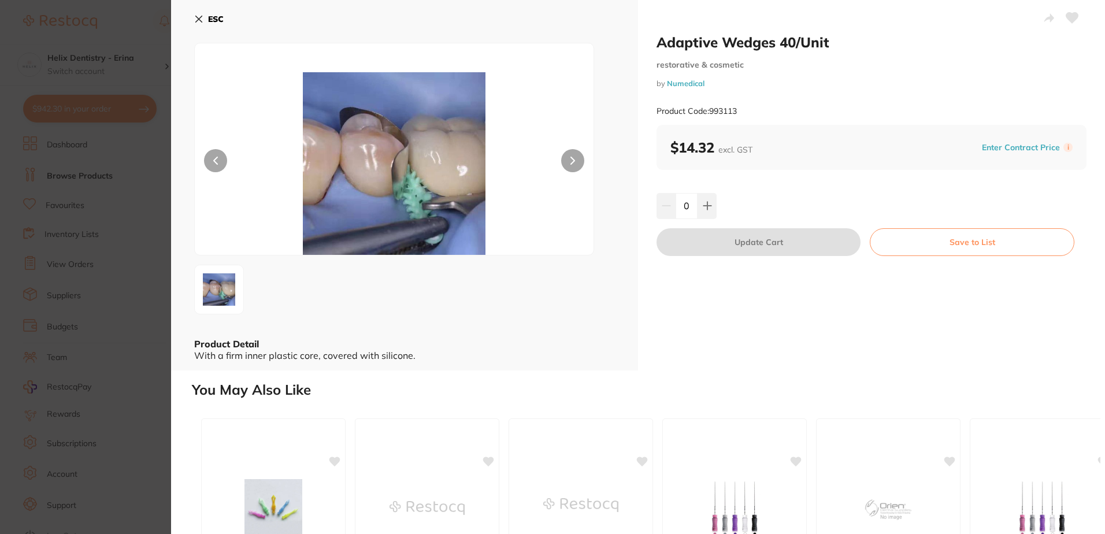 The width and height of the screenshot is (1105, 534). What do you see at coordinates (1020, 147) in the screenshot?
I see `button: Enter Contract Price` at bounding box center [1020, 147].